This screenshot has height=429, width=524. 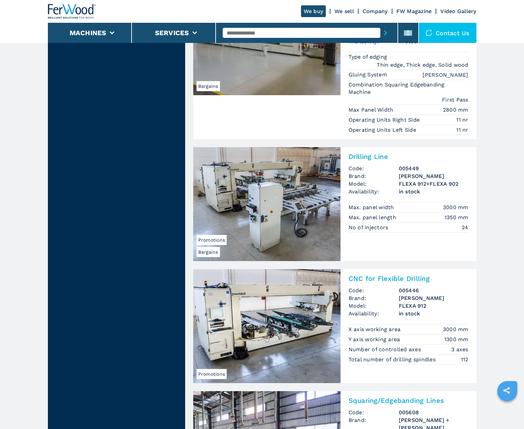 I want to click on p: Combination Squaring Edgebanding Machine, so click(x=408, y=88).